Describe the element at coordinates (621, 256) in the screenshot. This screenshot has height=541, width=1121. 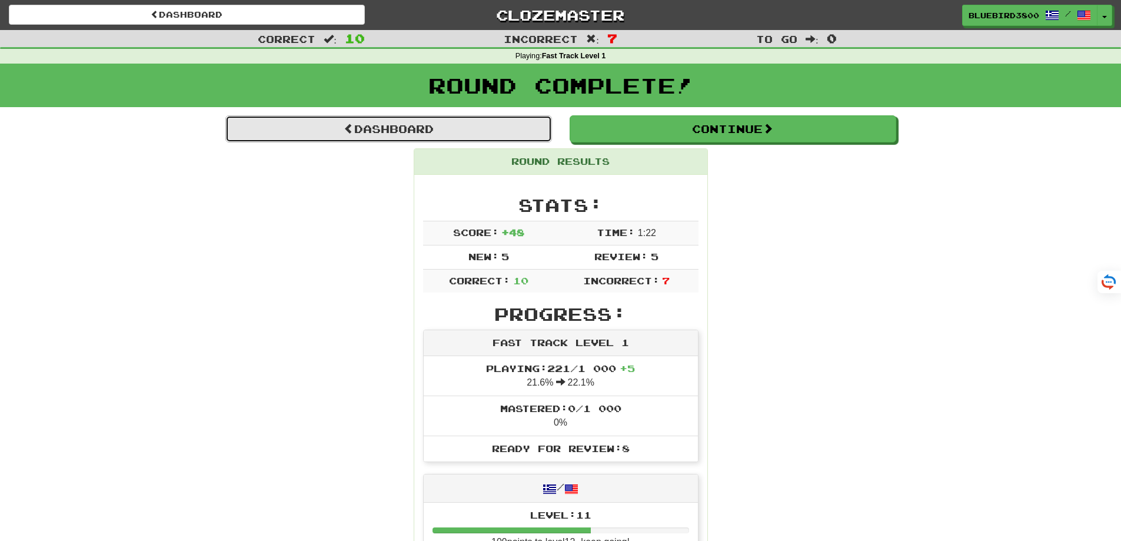
I see `span: Review:` at that location.